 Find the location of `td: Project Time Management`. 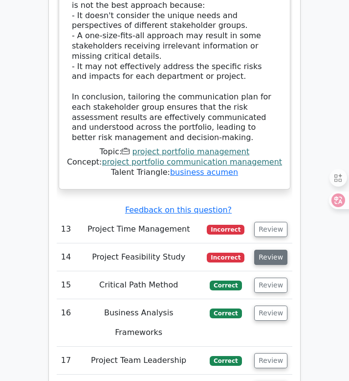

td: Project Time Management is located at coordinates (138, 229).